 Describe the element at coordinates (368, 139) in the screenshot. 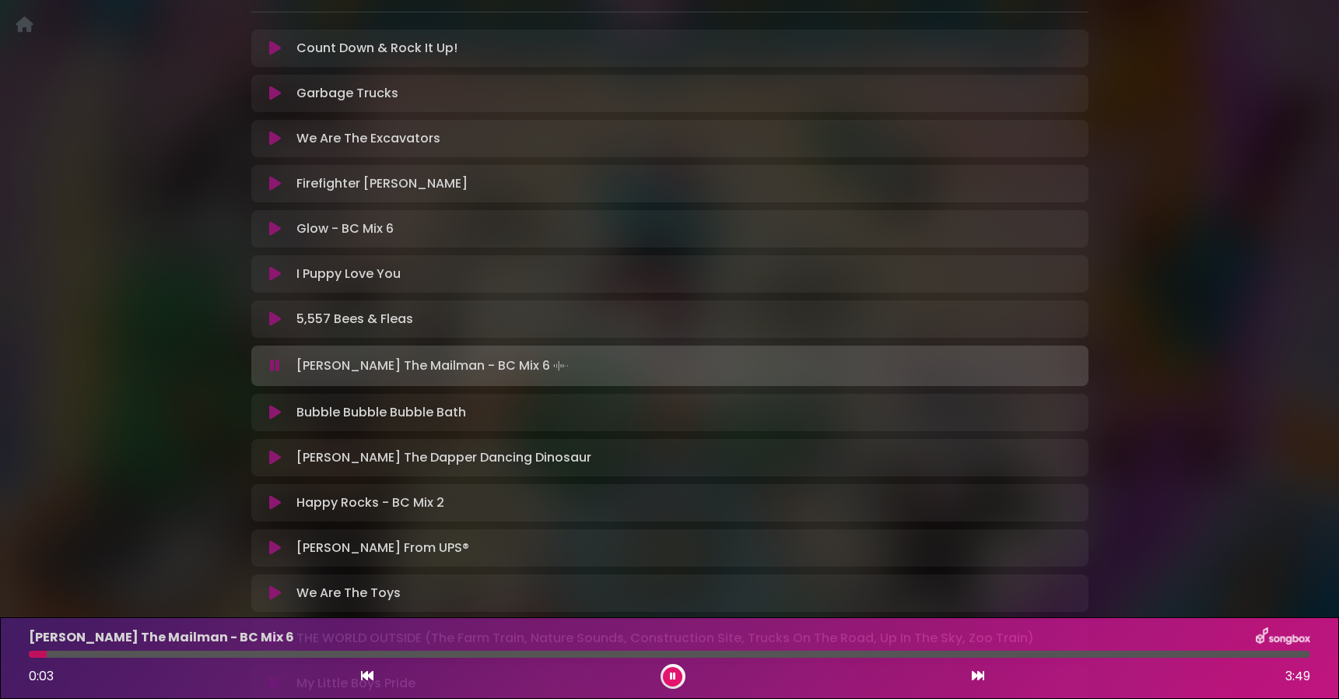

I see `p: We Are The Excavators` at that location.